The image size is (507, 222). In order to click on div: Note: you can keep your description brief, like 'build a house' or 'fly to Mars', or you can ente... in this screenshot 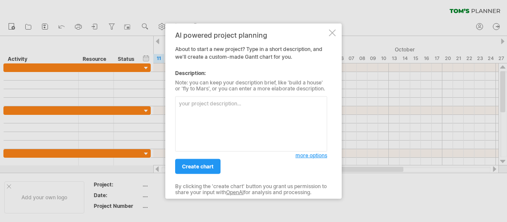, I will do `click(251, 86)`.